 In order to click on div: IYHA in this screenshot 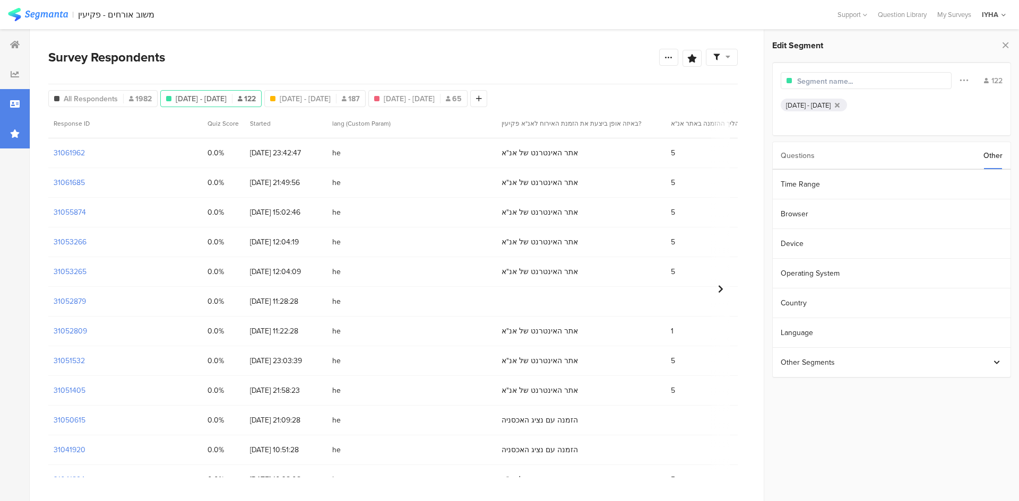, I will do `click(990, 14)`.